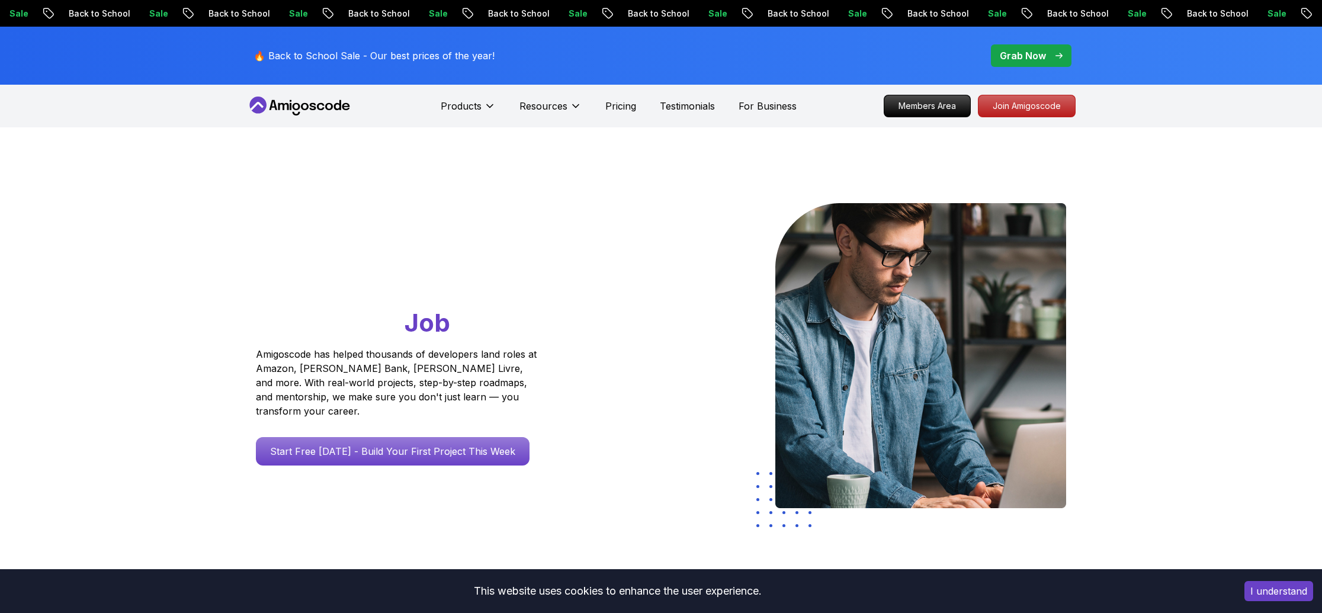  I want to click on button: Accept cookies, so click(1279, 591).